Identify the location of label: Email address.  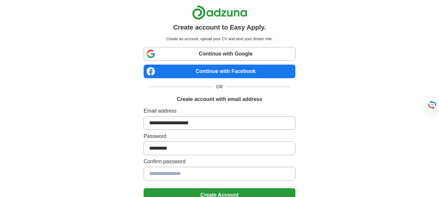
(219, 111).